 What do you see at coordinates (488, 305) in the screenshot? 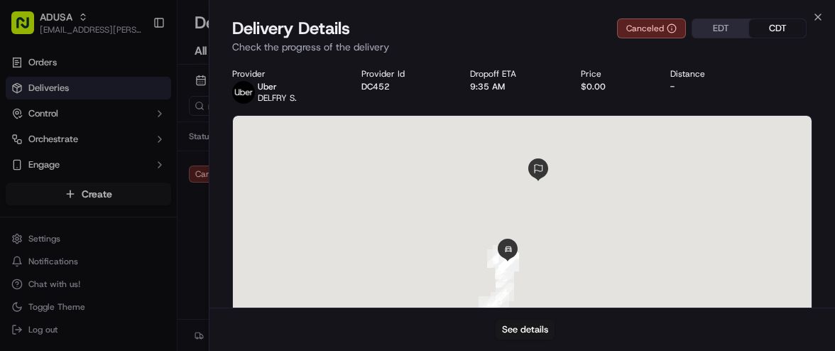
I see `div: 1` at bounding box center [488, 305].